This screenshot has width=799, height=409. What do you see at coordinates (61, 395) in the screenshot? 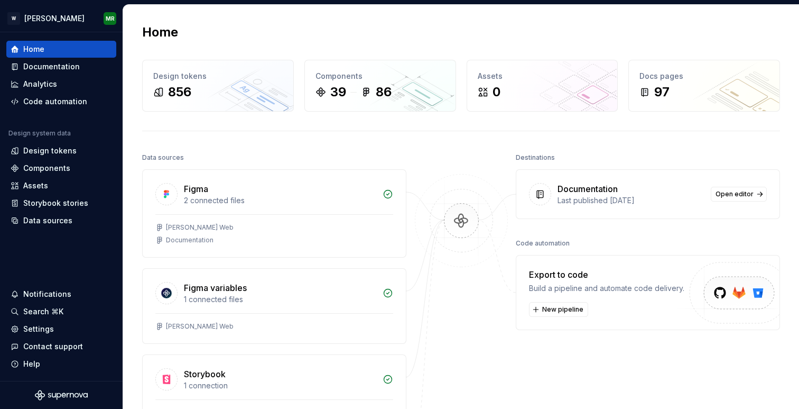
I see `svg: Supernova Logo` at bounding box center [61, 395].